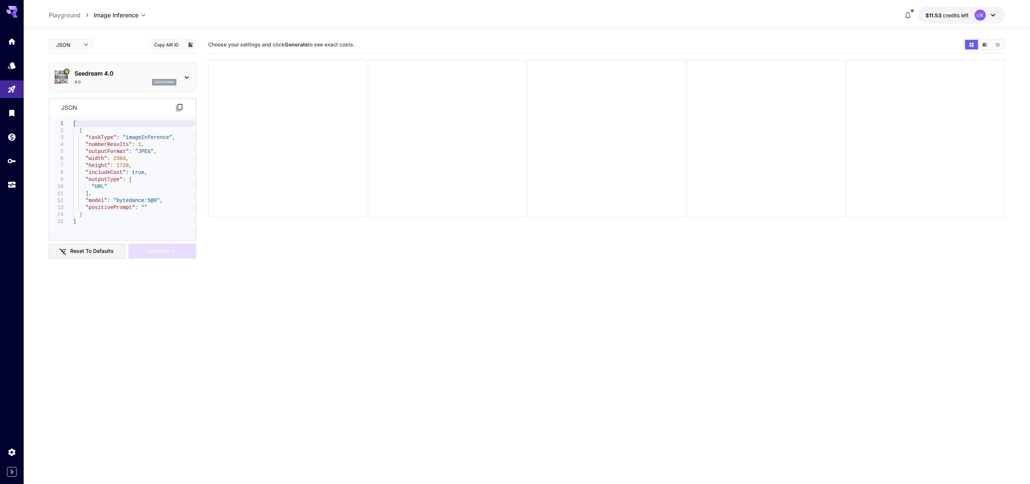 Image resolution: width=1030 pixels, height=484 pixels. I want to click on button: Show media in list view, so click(997, 45).